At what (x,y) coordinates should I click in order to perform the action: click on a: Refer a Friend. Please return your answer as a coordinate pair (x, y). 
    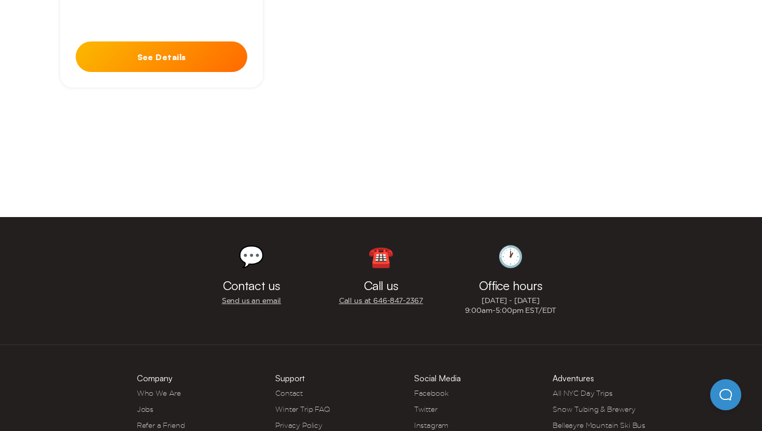
    Looking at the image, I should click on (161, 425).